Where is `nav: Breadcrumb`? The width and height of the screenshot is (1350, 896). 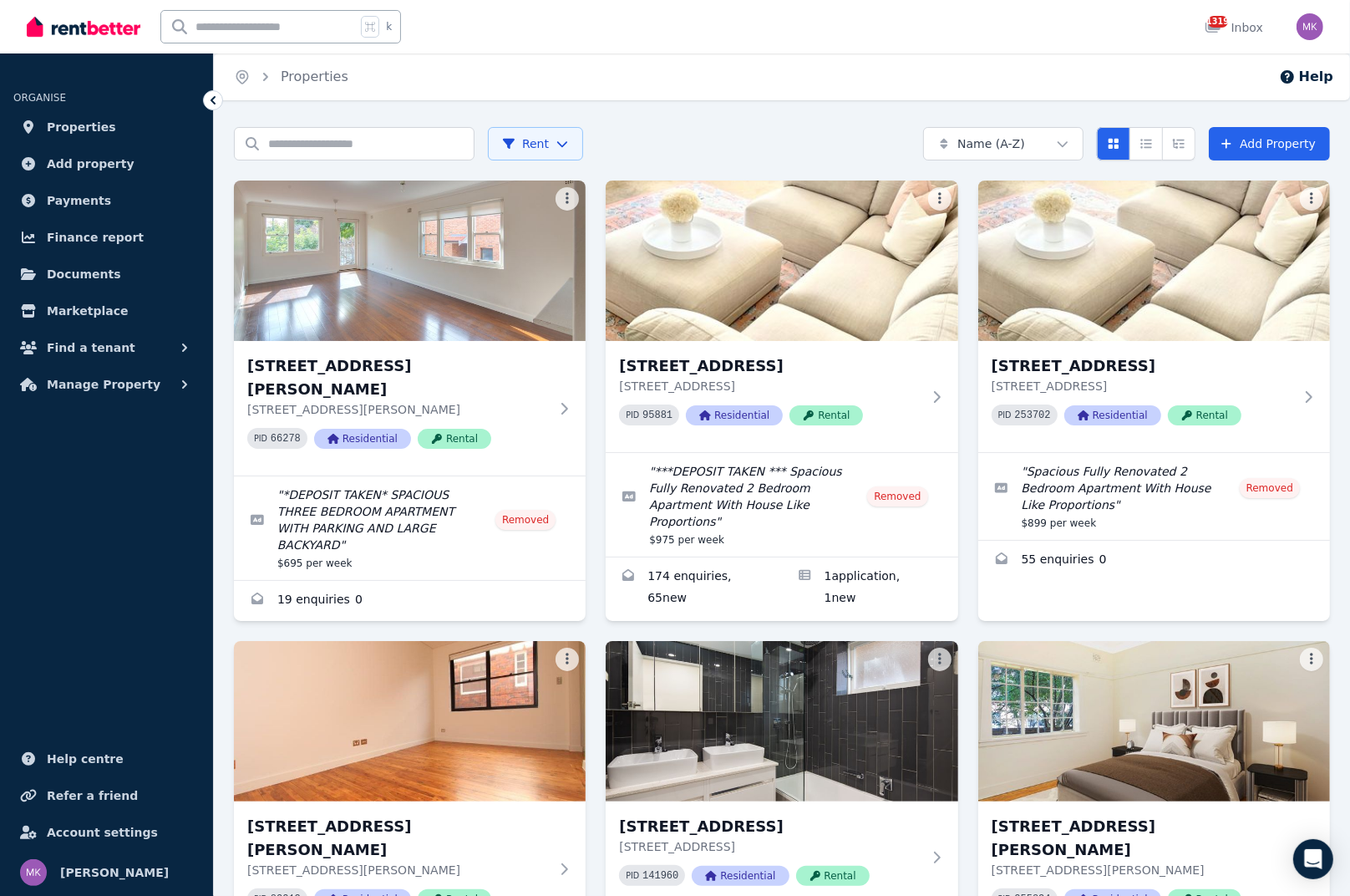
nav: Breadcrumb is located at coordinates (290, 77).